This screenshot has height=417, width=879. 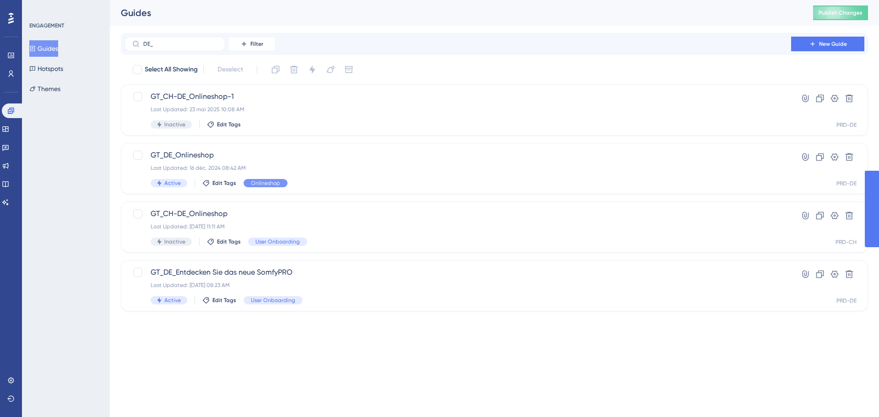 I want to click on button: Hotspots, so click(x=46, y=69).